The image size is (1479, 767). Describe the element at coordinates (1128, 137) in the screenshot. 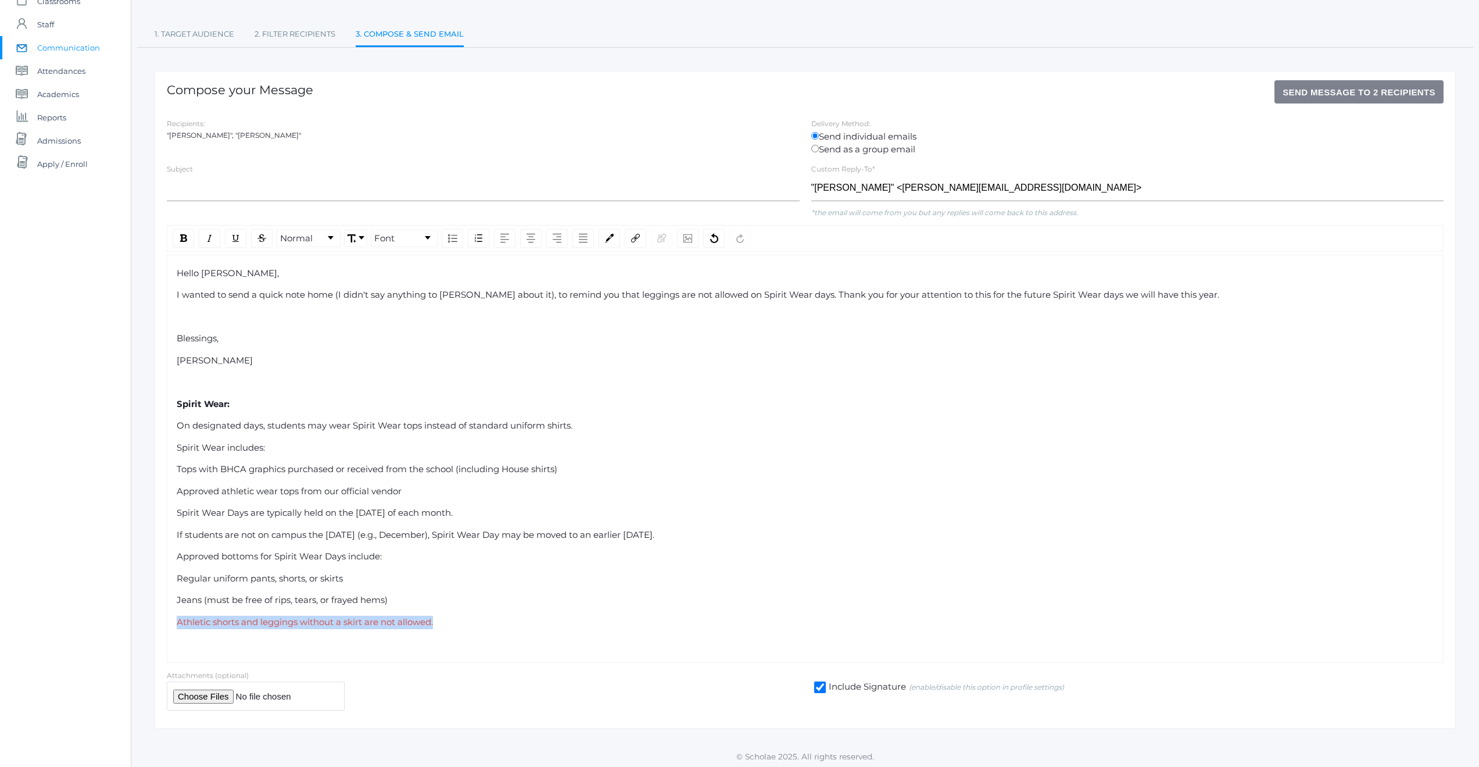

I see `label: Send individual emails` at that location.